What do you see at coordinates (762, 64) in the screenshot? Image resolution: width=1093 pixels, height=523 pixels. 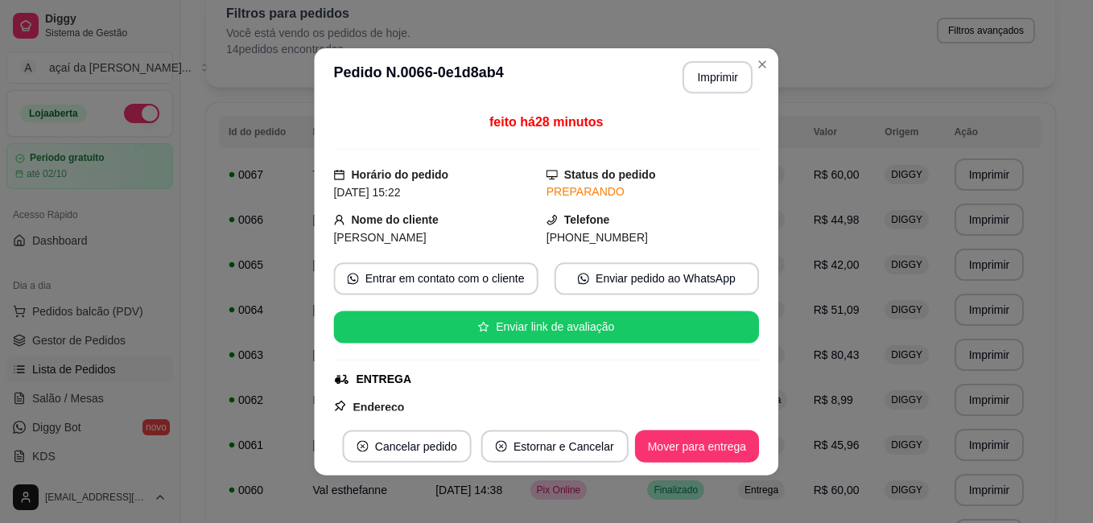 I see `button: Close` at bounding box center [762, 64].